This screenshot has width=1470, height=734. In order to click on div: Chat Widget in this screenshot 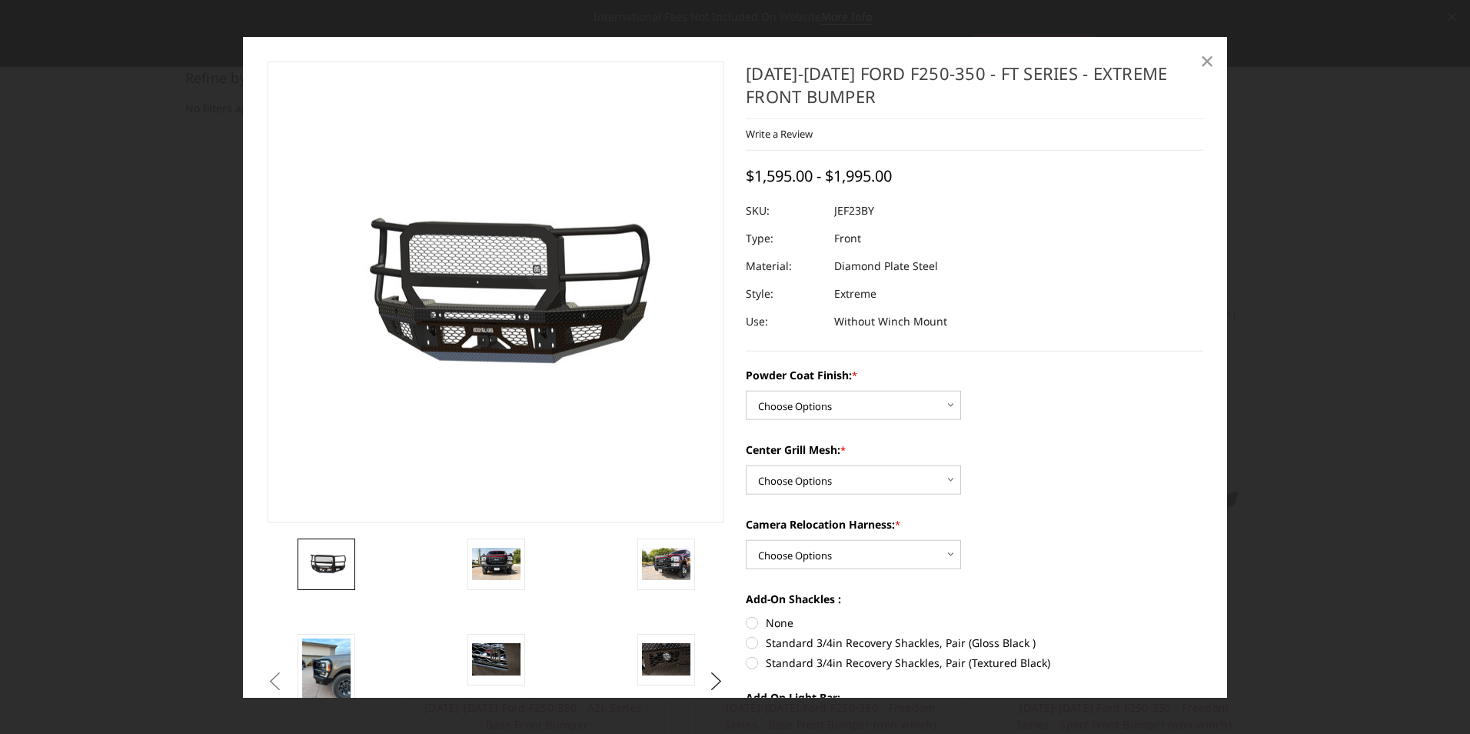, I will do `click(1432, 697)`.